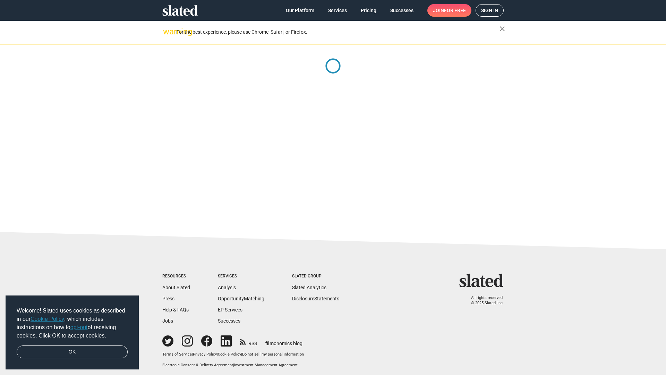 Image resolution: width=666 pixels, height=375 pixels. What do you see at coordinates (72, 352) in the screenshot?
I see `a: dismiss cookie message` at bounding box center [72, 352].